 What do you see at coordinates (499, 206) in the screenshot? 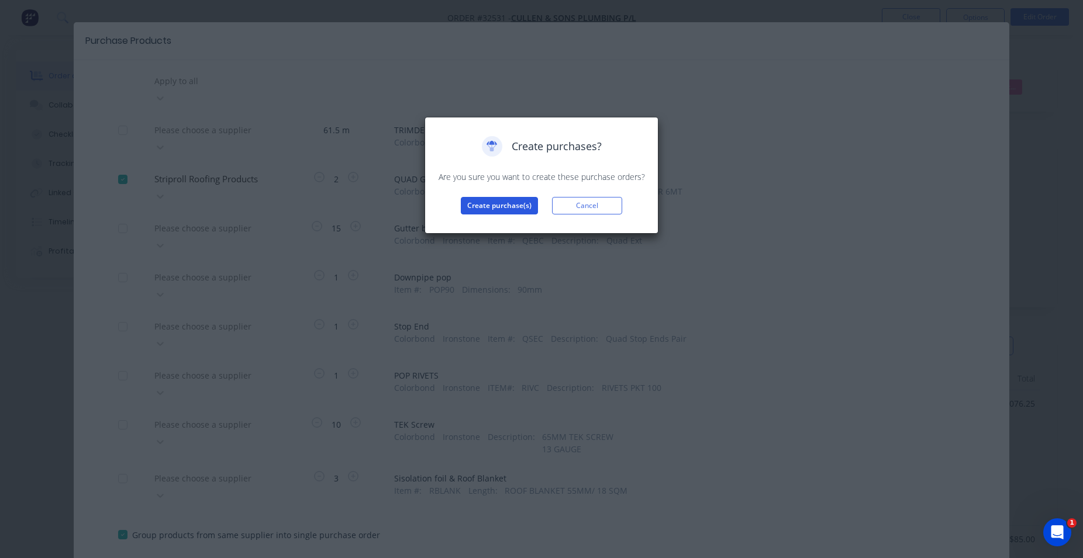
I see `button: Create purchase(s)` at bounding box center [499, 206].